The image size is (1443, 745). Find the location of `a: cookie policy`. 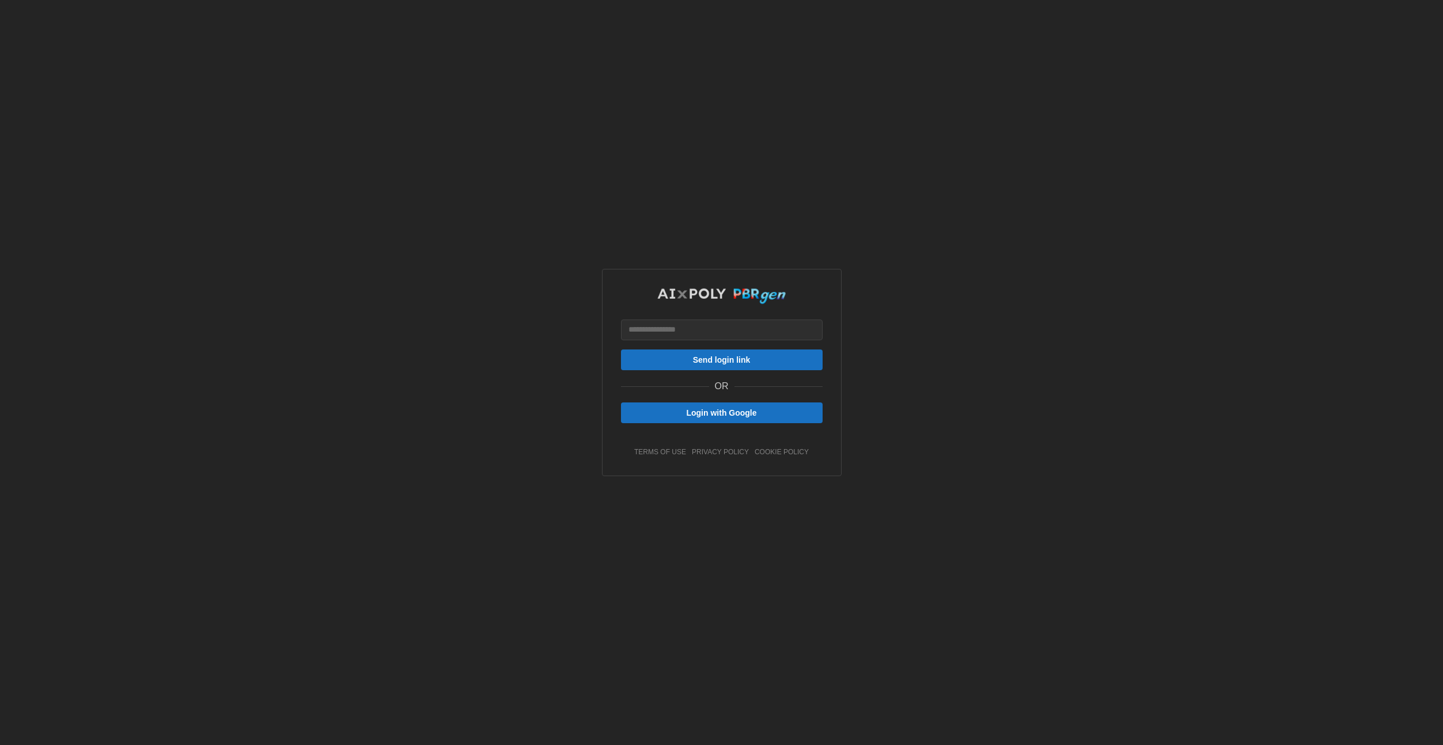

a: cookie policy is located at coordinates (782, 452).